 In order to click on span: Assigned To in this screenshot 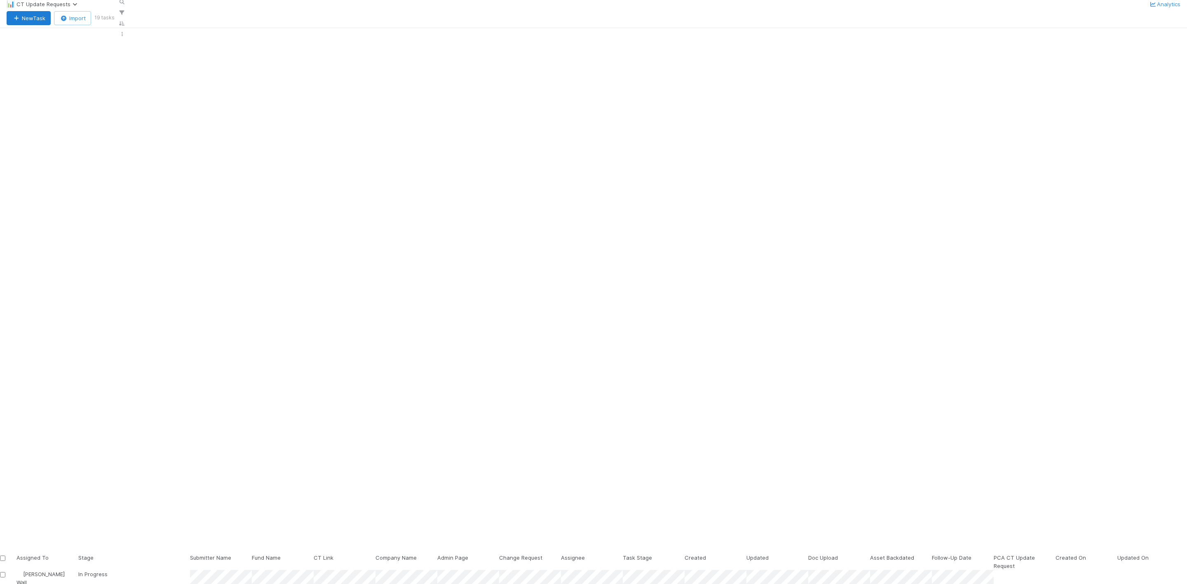, I will do `click(33, 558)`.